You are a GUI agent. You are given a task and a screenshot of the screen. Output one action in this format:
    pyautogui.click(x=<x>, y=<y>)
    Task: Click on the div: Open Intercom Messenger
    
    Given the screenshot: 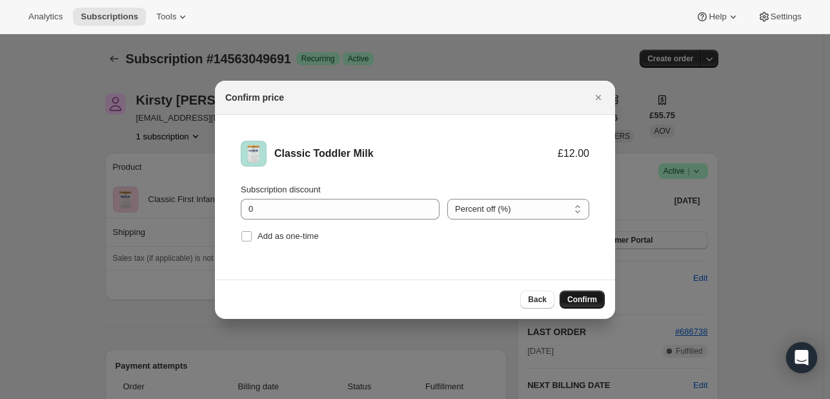 What is the action you would take?
    pyautogui.click(x=802, y=358)
    